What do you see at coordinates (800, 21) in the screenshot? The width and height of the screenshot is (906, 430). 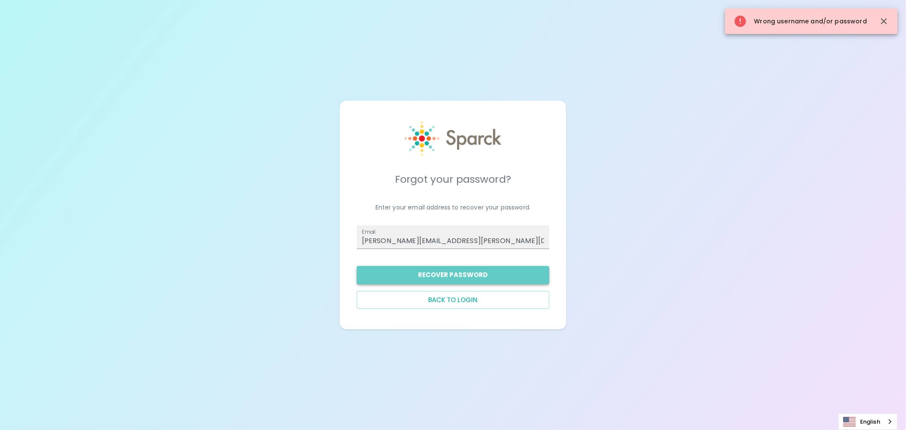 I see `div: Wrong username and/or password` at bounding box center [800, 21].